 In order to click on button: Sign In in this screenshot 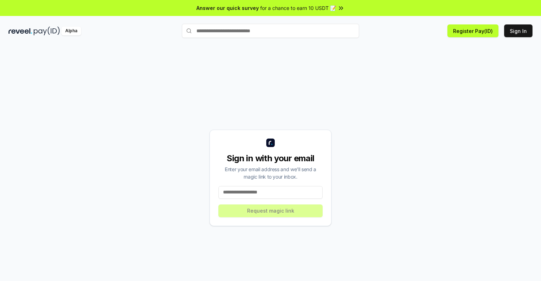, I will do `click(519, 31)`.